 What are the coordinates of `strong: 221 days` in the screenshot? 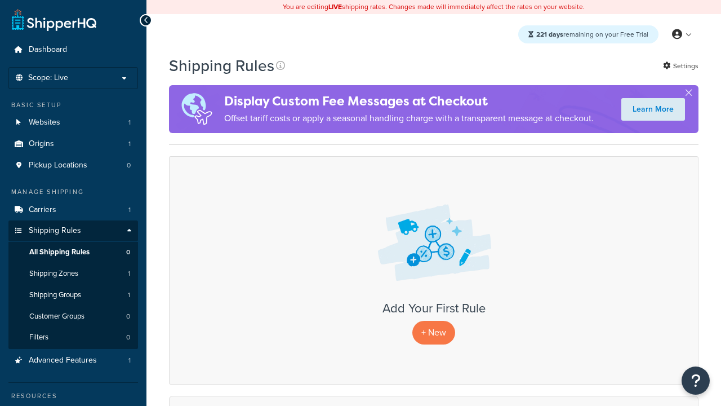 It's located at (550, 34).